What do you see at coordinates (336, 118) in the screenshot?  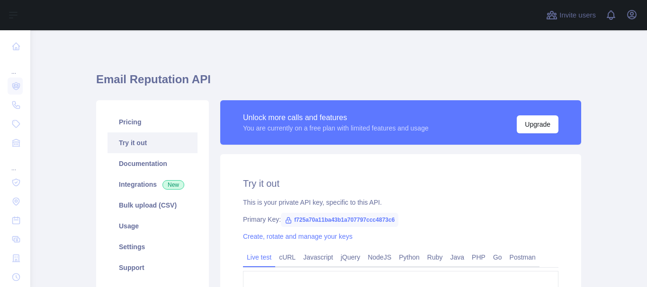 I see `div: Unlock more calls and features` at bounding box center [336, 118].